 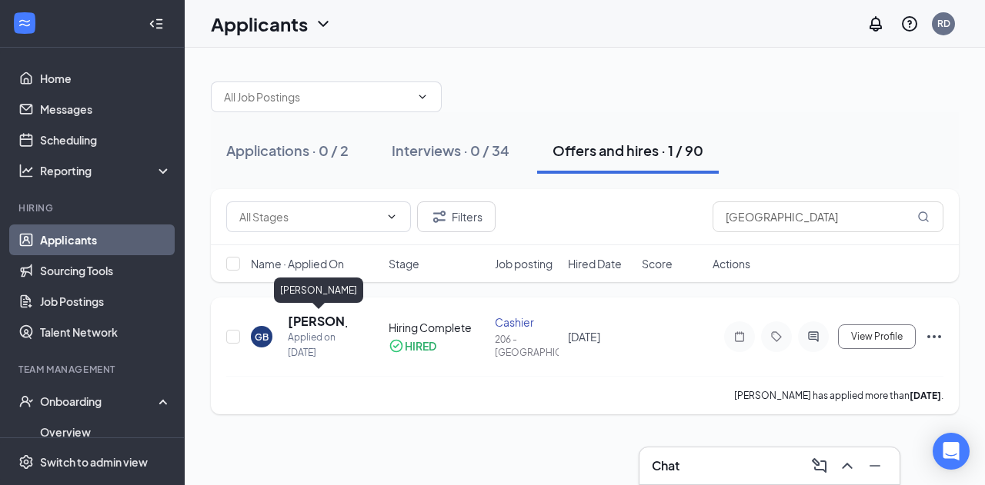 I want to click on h1: Applicants, so click(x=259, y=24).